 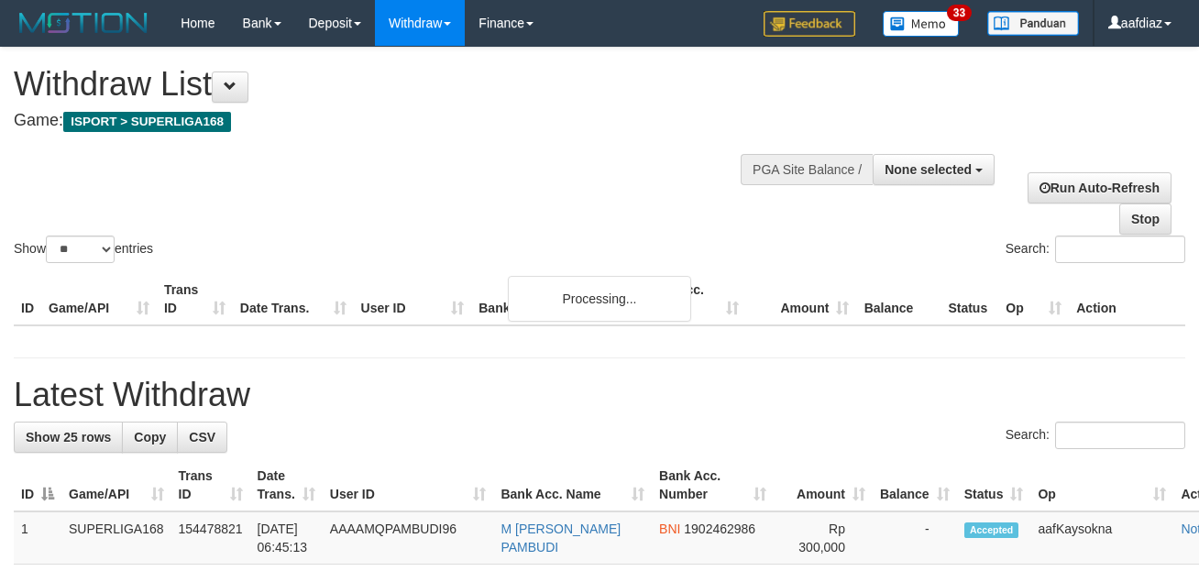 What do you see at coordinates (80, 249) in the screenshot?
I see `select: Showentries` at bounding box center [80, 249].